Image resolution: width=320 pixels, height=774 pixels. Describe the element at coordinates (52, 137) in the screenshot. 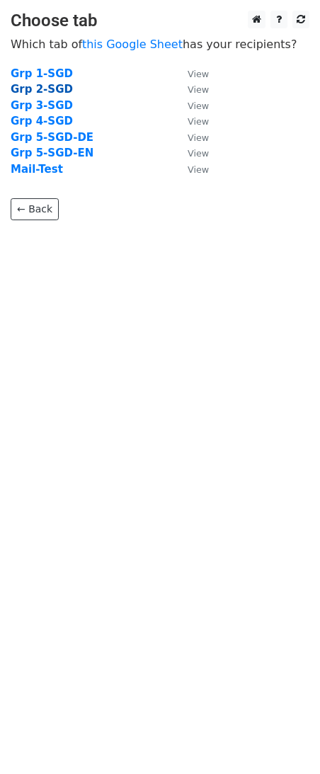

I see `strong: Grp 5-SGD-DE` at that location.